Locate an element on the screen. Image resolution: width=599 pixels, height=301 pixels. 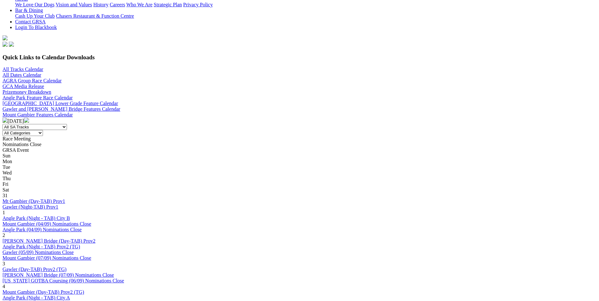
a: Angle Park (Night - TAB) City A is located at coordinates (36, 298).